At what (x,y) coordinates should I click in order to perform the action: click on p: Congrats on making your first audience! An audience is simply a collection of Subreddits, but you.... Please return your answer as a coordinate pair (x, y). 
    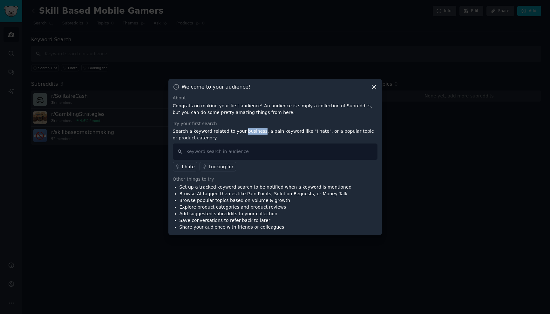
    Looking at the image, I should click on (275, 109).